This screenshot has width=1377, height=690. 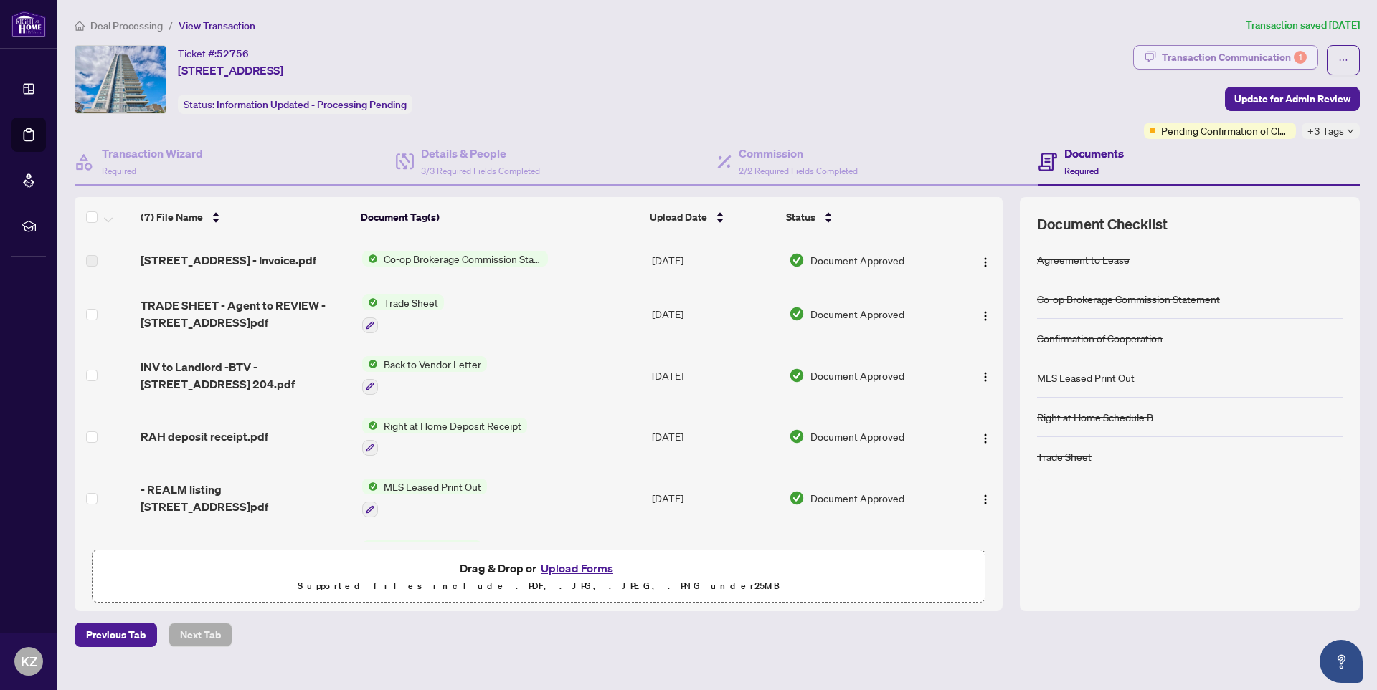 I want to click on h4: Transaction Wizard, so click(x=152, y=153).